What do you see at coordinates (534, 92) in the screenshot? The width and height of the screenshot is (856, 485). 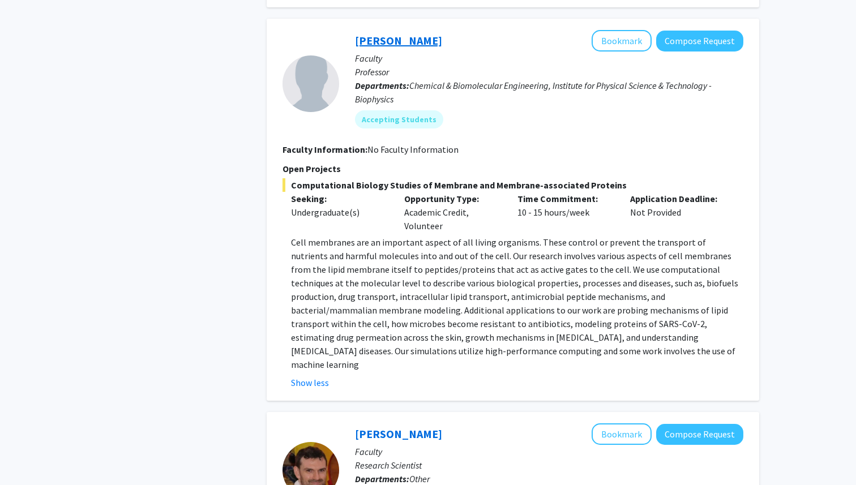 I see `span: Chemical & Biomolecular Engineering, Institute for Physical Science & Technology - Biophysics` at bounding box center [534, 92].